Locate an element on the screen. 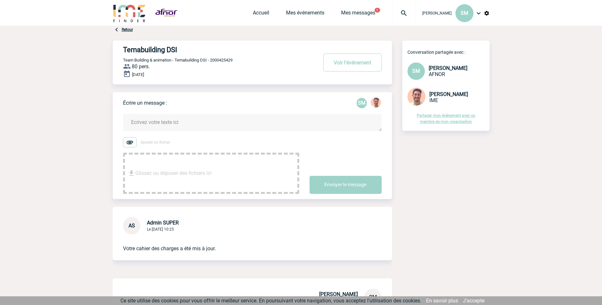 This screenshot has width=602, height=305. button: Envoyer le message is located at coordinates (346, 185).